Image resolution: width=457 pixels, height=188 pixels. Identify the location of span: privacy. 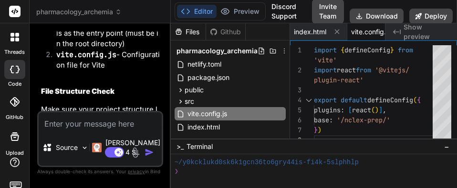
(136, 172).